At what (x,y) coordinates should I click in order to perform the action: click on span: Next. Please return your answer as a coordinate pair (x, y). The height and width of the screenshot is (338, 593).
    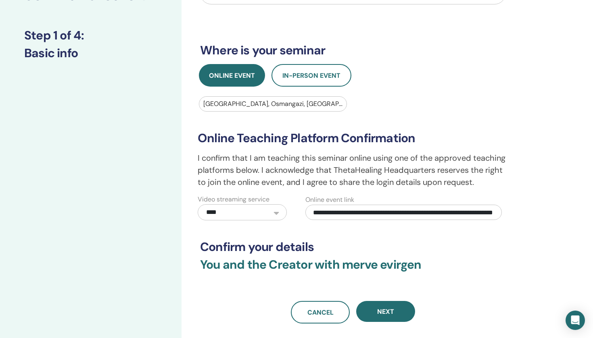
    Looking at the image, I should click on (386, 312).